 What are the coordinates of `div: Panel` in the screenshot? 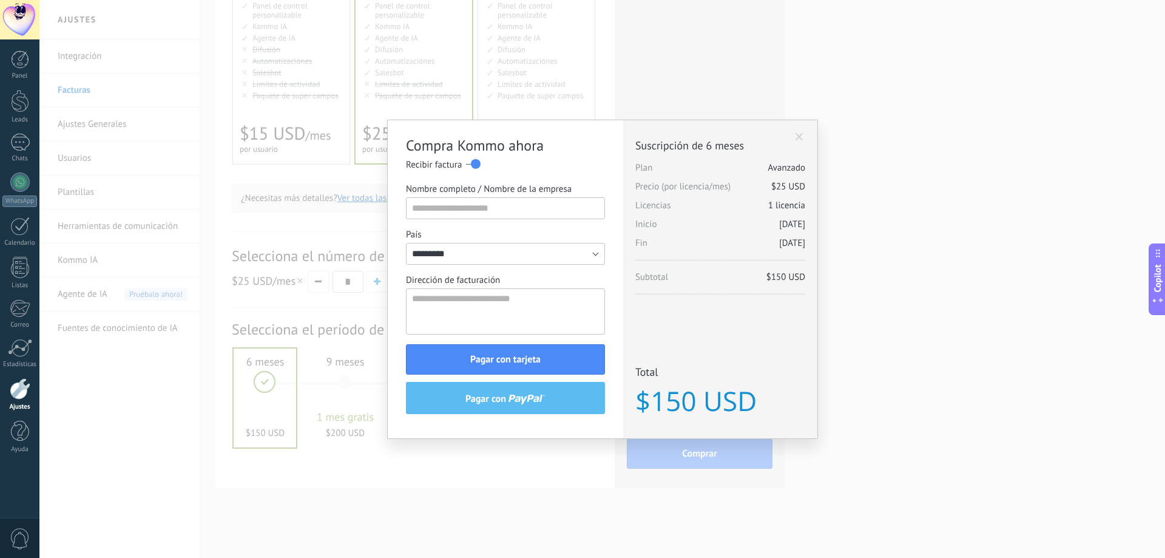 It's located at (20, 76).